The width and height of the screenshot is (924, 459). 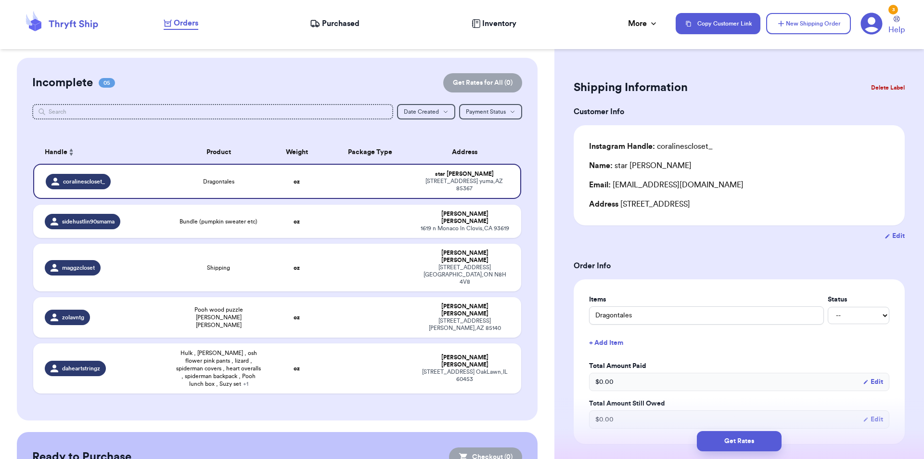 What do you see at coordinates (739, 441) in the screenshot?
I see `button: Get Rates` at bounding box center [739, 441].